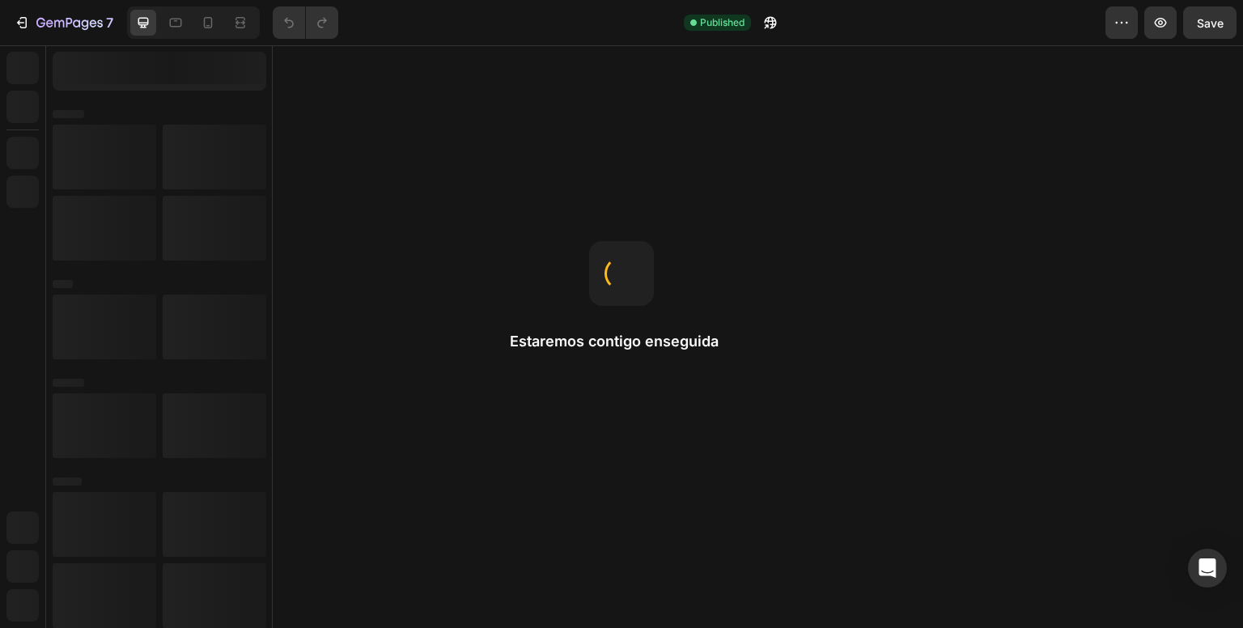 The height and width of the screenshot is (628, 1243). I want to click on div: Open Intercom Messenger, so click(1207, 568).